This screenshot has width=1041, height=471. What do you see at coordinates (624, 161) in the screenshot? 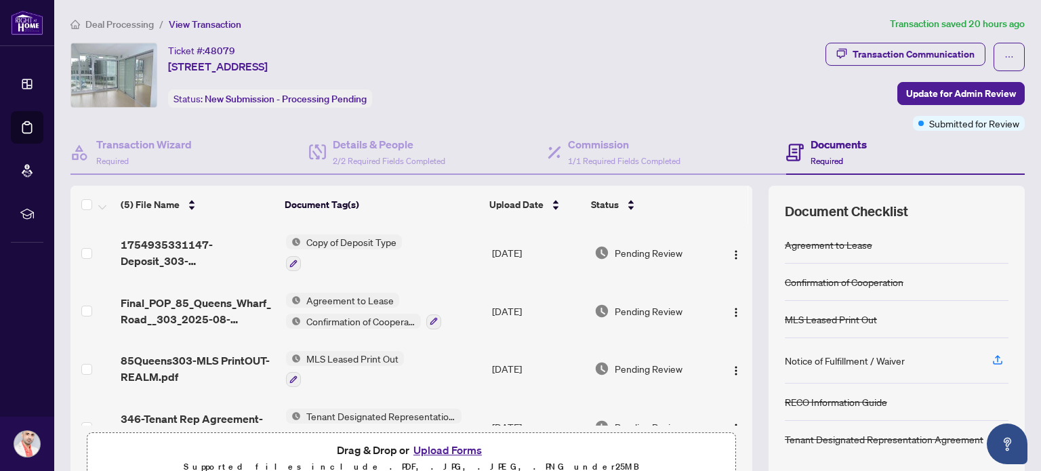
I see `span: 1/1 Required Fields Completed` at bounding box center [624, 161].